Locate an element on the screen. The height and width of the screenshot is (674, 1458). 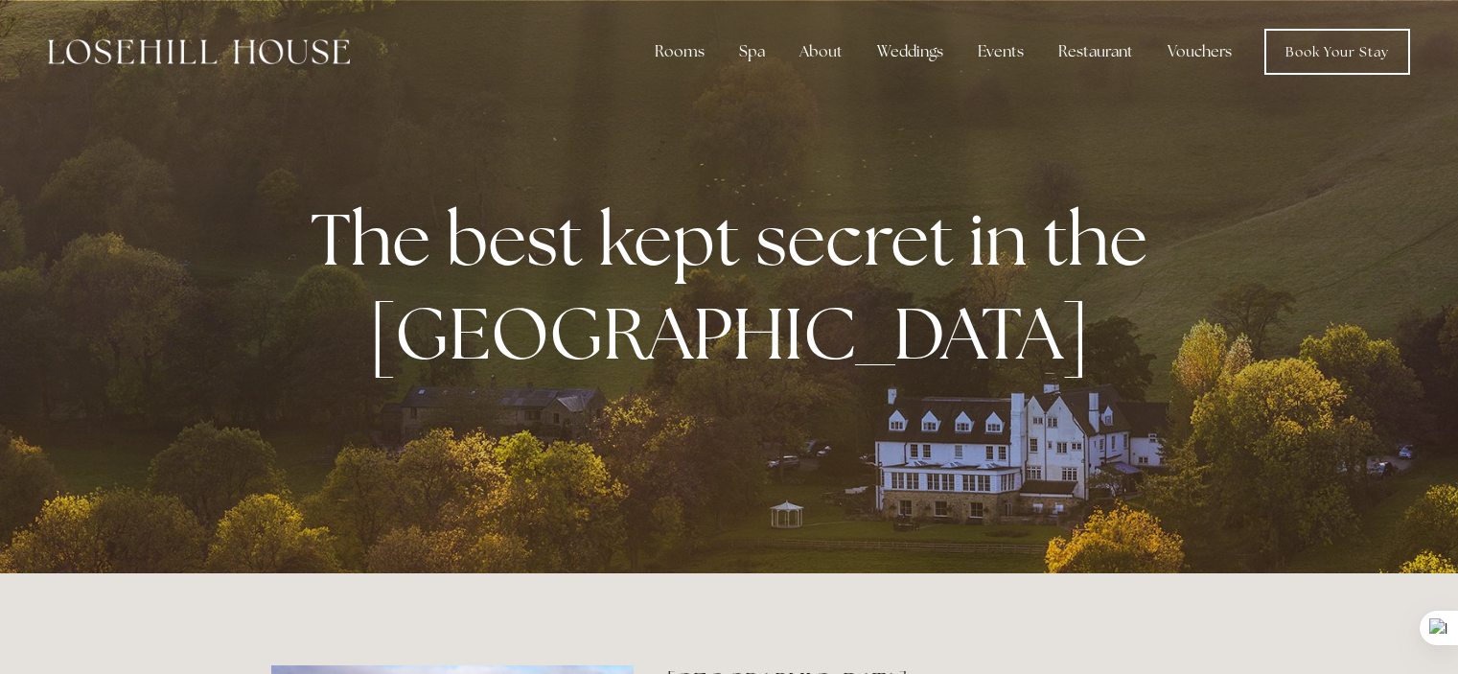
div: Rooms is located at coordinates (680, 52).